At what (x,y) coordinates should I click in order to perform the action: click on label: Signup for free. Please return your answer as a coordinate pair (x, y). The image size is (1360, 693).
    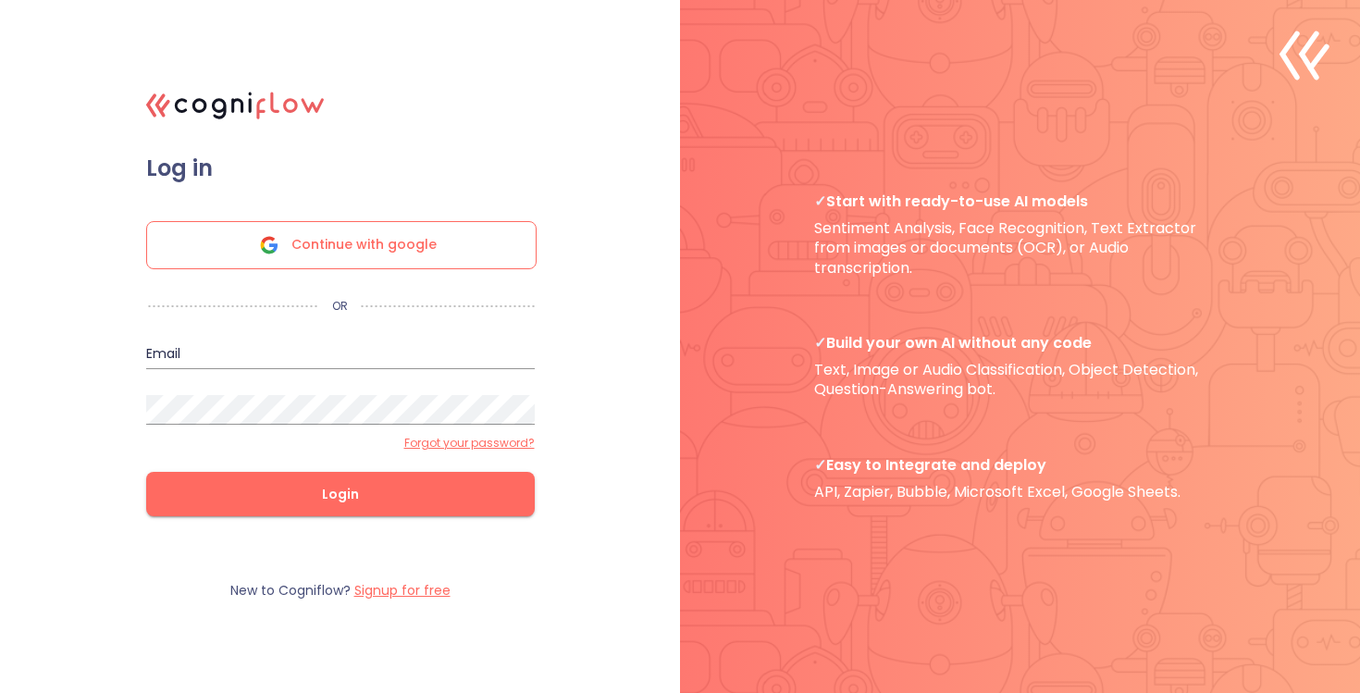
    Looking at the image, I should click on (402, 590).